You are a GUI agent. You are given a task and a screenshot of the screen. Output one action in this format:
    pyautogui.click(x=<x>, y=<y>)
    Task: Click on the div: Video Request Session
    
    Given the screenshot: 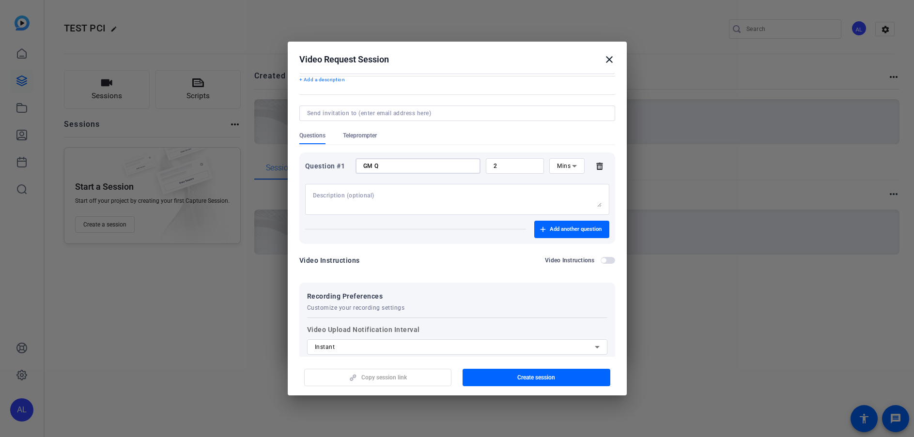 What is the action you would take?
    pyautogui.click(x=457, y=60)
    